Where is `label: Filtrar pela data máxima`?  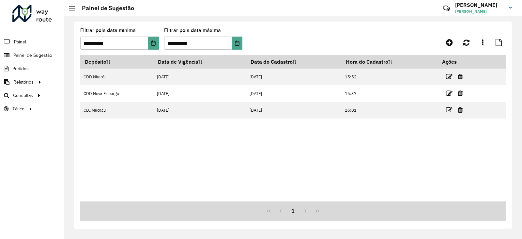 label: Filtrar pela data máxima is located at coordinates (193, 30).